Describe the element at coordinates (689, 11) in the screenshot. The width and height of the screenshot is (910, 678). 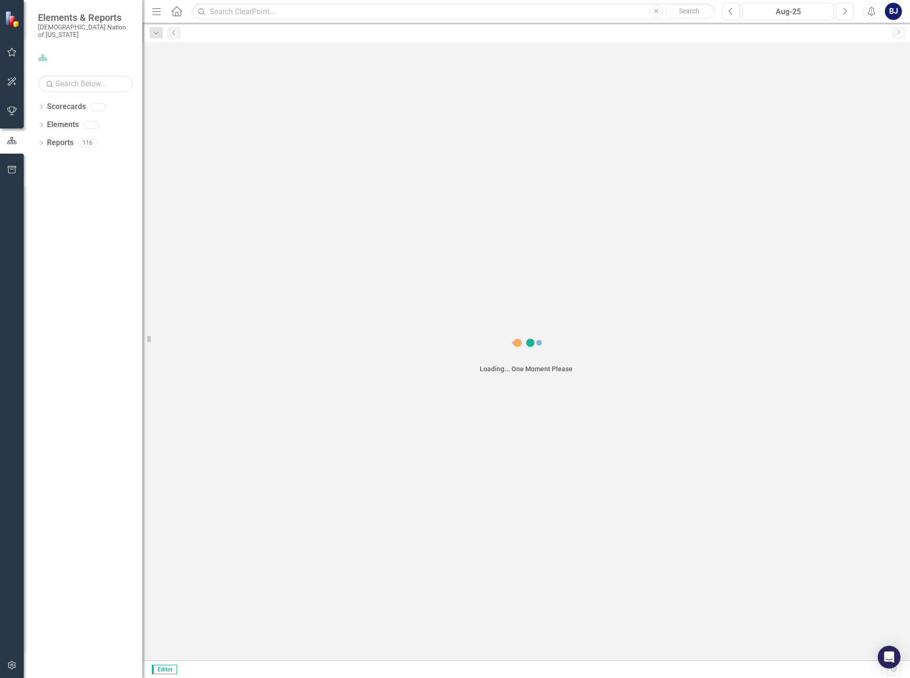
I see `button: Search` at that location.